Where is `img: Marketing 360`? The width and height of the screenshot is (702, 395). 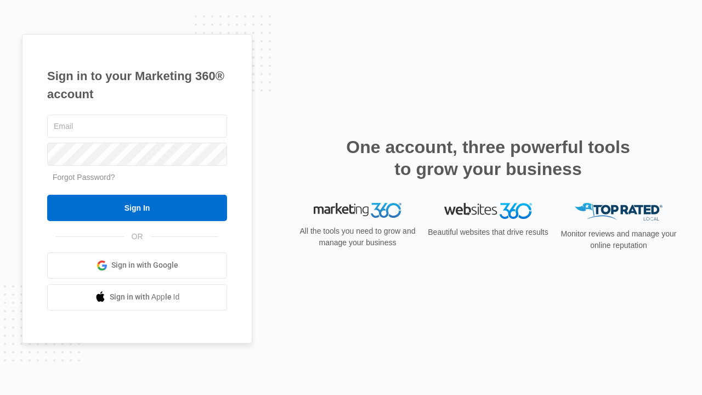 img: Marketing 360 is located at coordinates (358, 211).